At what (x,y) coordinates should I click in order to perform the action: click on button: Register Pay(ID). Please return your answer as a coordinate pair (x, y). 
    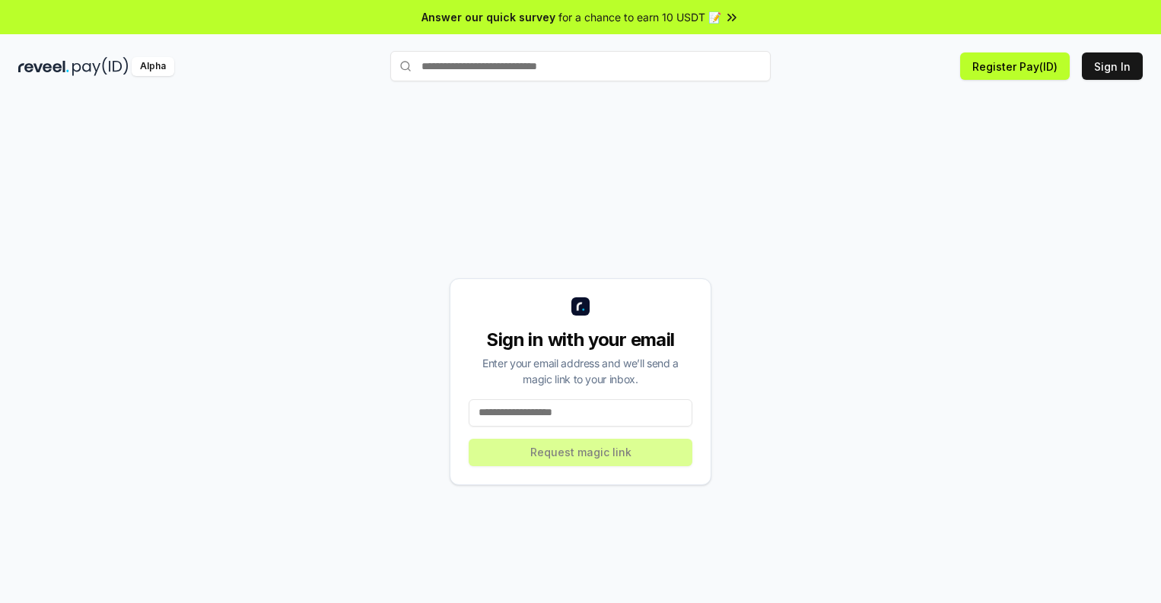
    Looking at the image, I should click on (1015, 66).